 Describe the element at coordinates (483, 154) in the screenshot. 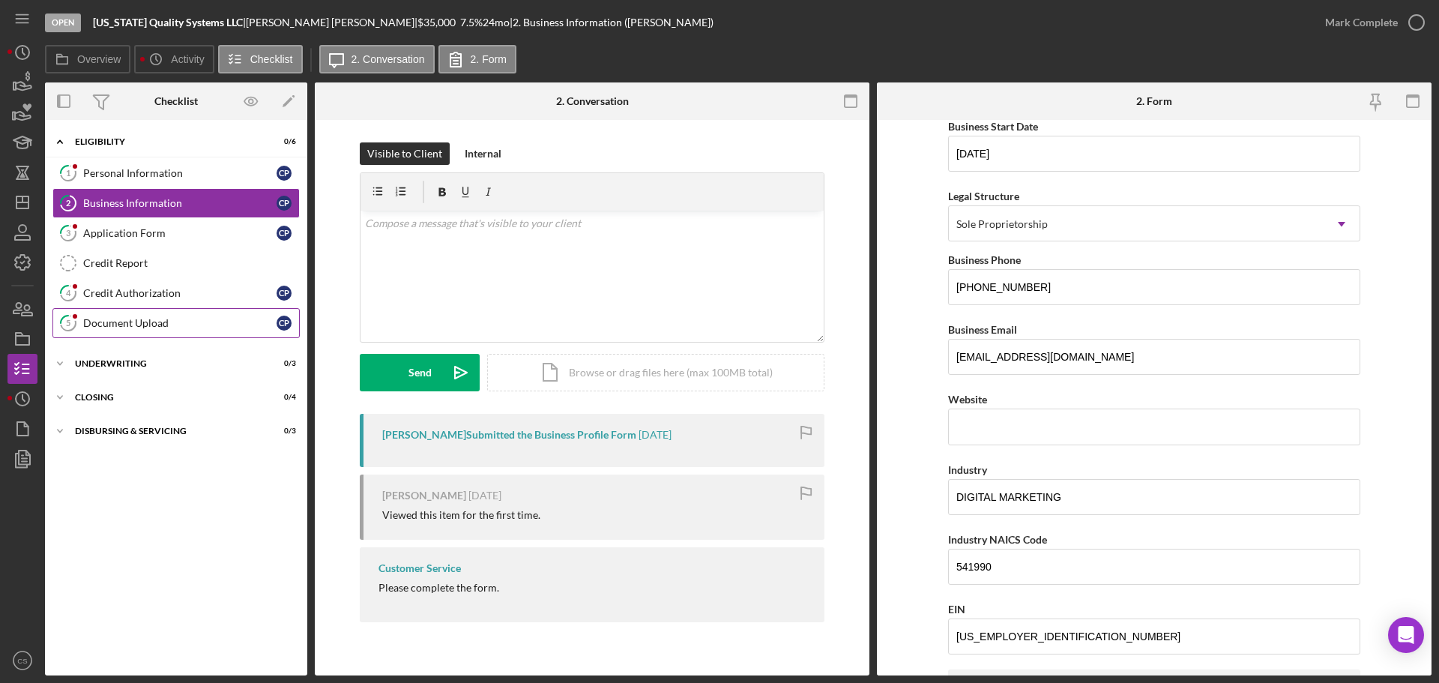

I see `div: Internal` at that location.